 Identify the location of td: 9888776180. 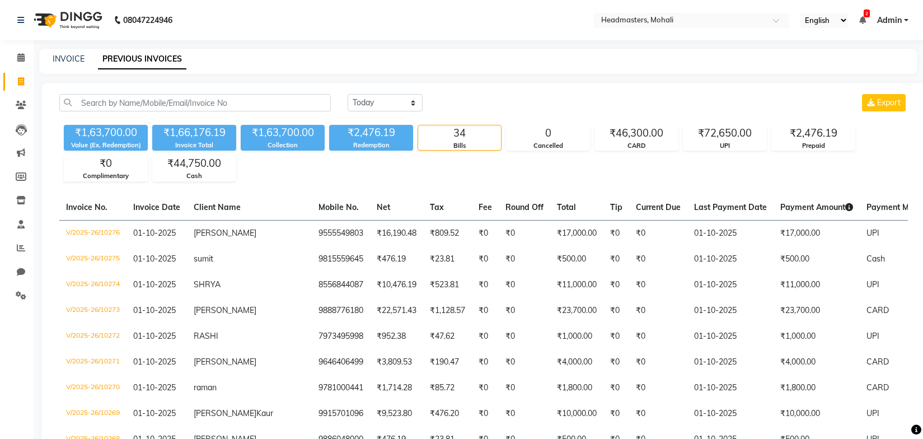
(341, 310).